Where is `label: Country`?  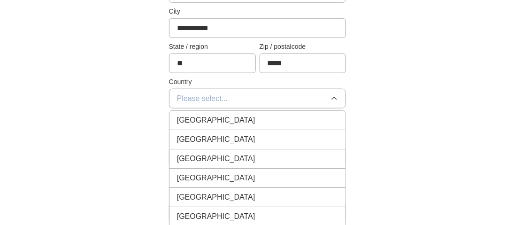
label: Country is located at coordinates (258, 82).